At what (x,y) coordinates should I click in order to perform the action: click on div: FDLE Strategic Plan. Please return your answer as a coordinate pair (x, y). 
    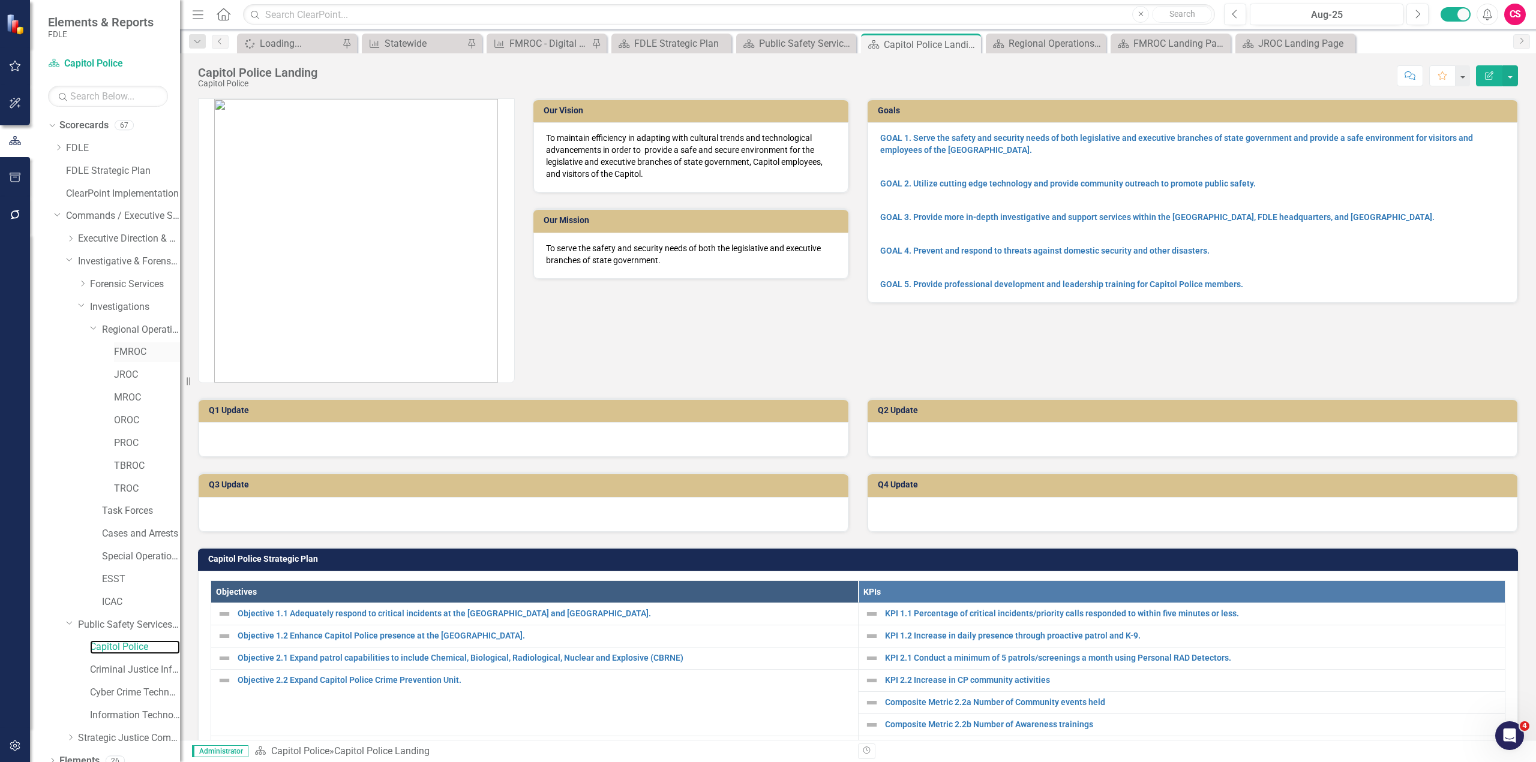
    Looking at the image, I should click on (681, 43).